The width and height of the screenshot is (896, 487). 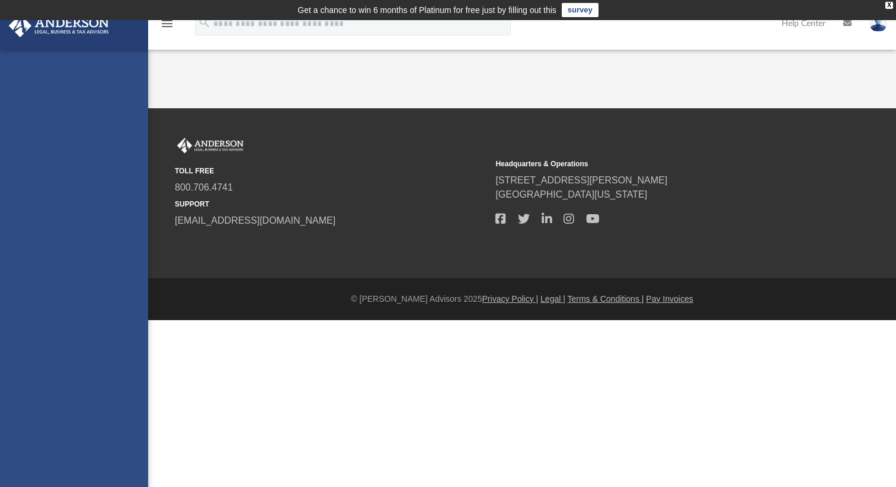 What do you see at coordinates (167, 24) in the screenshot?
I see `i: menu` at bounding box center [167, 24].